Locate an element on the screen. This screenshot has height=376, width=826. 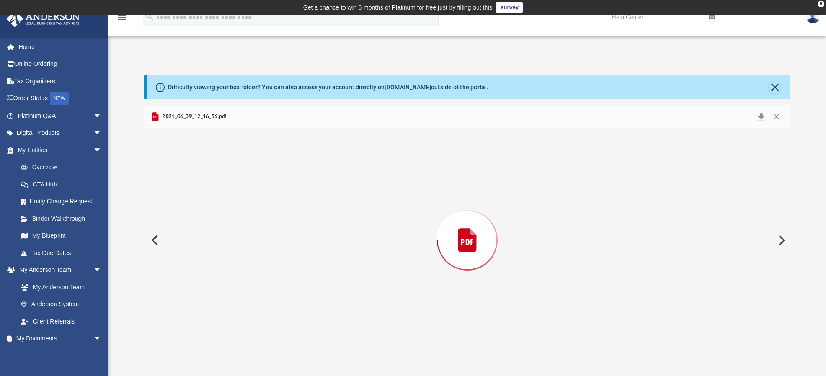
i: search is located at coordinates (150, 16).